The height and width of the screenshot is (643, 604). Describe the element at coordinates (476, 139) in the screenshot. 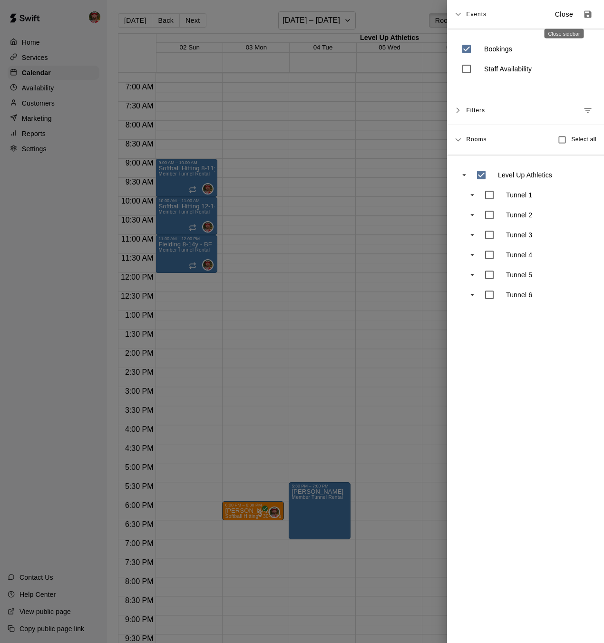

I see `span: Rooms` at that location.